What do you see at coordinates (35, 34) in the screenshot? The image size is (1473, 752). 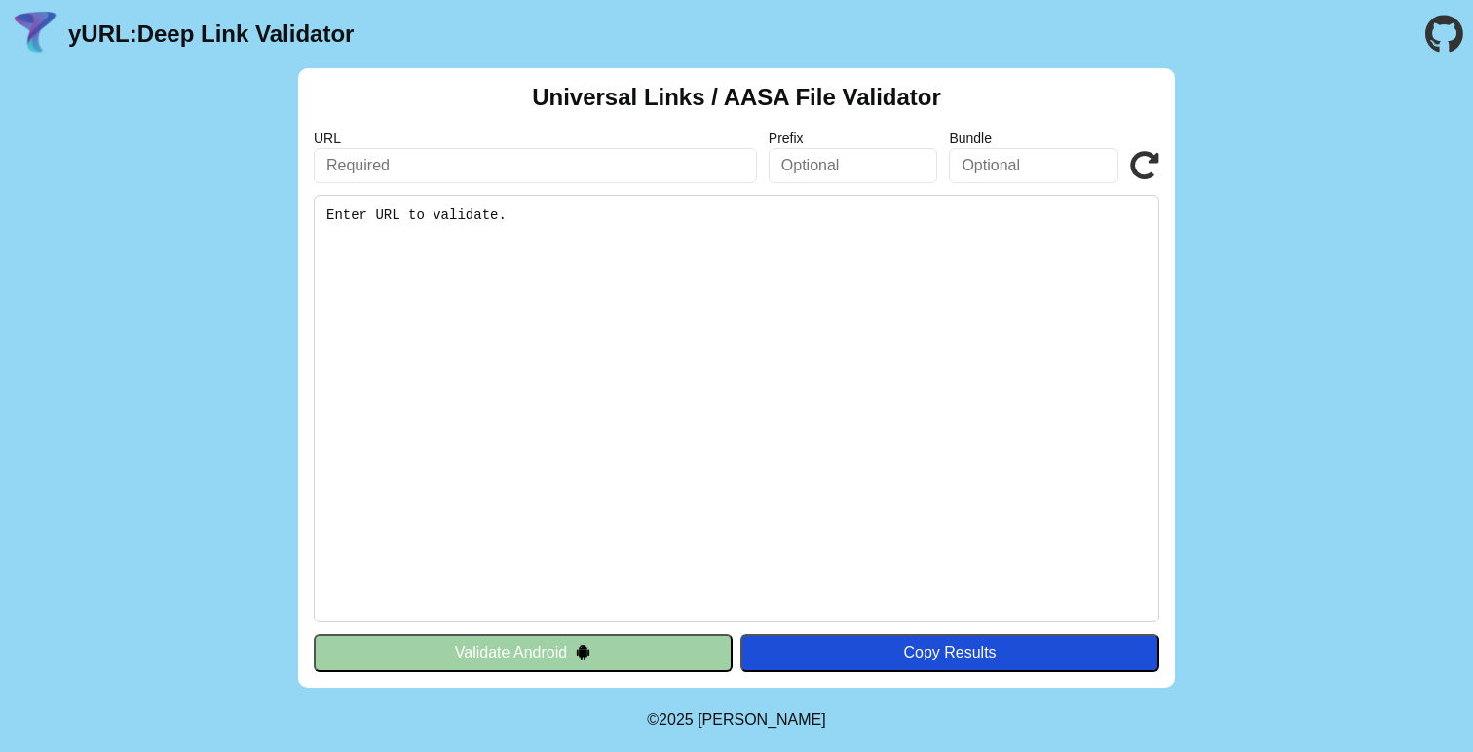 I see `img: yURL Logo` at bounding box center [35, 34].